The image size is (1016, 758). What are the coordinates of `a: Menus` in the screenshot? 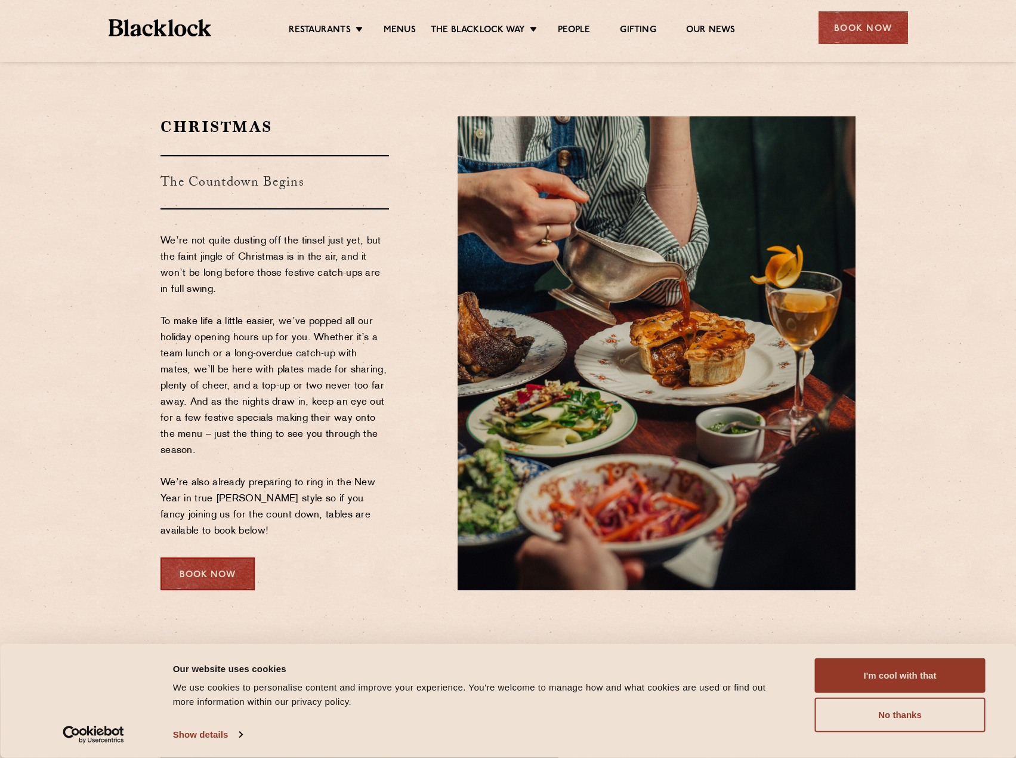 It's located at (400, 31).